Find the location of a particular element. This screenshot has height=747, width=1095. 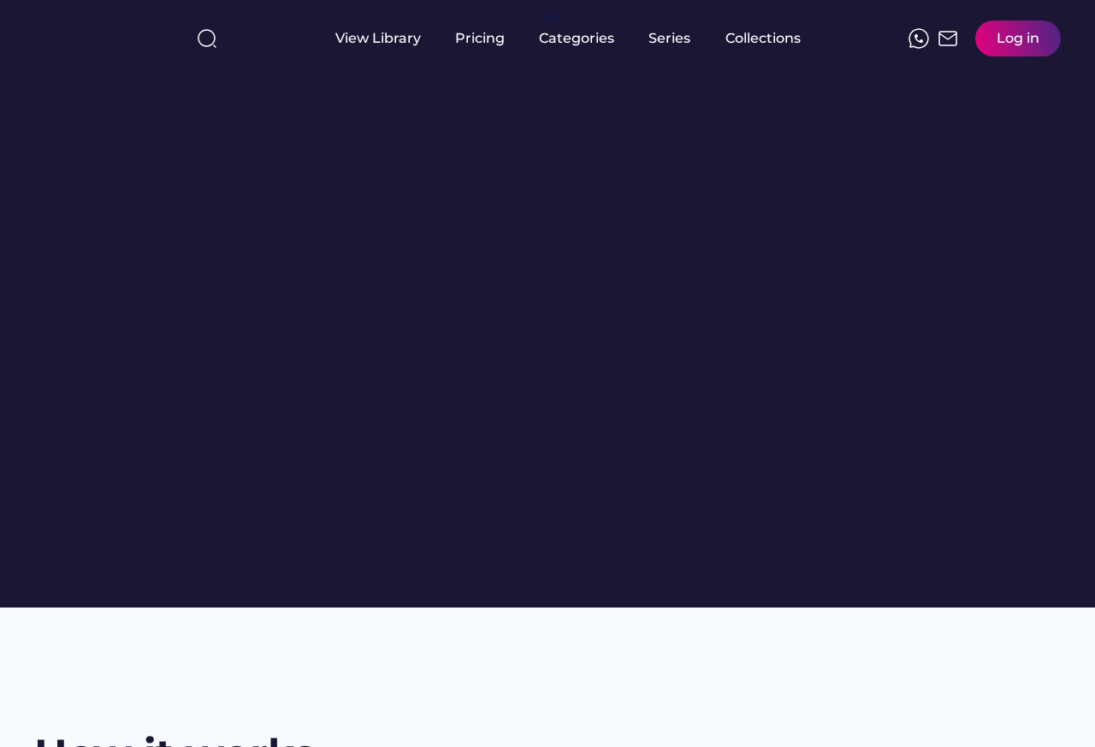

div: View Library is located at coordinates (378, 39).